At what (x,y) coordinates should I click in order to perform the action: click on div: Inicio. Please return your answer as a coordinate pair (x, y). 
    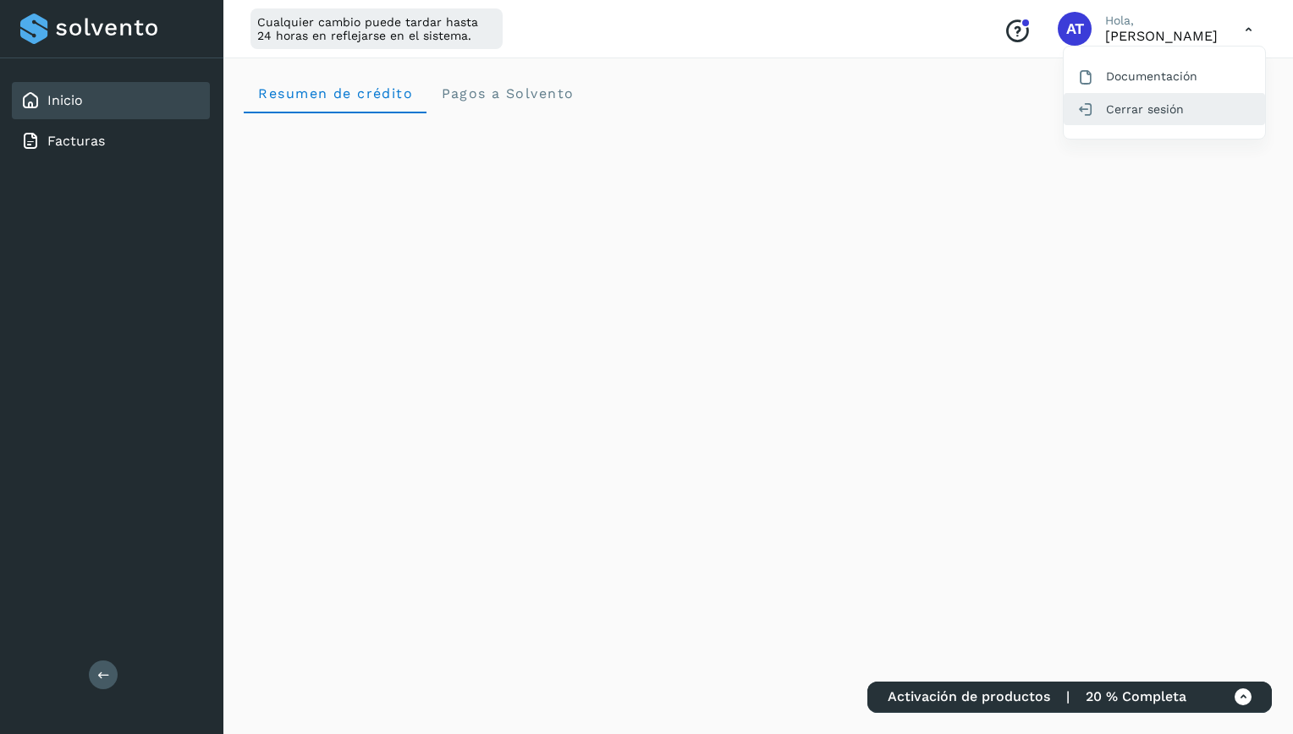
    Looking at the image, I should click on (111, 101).